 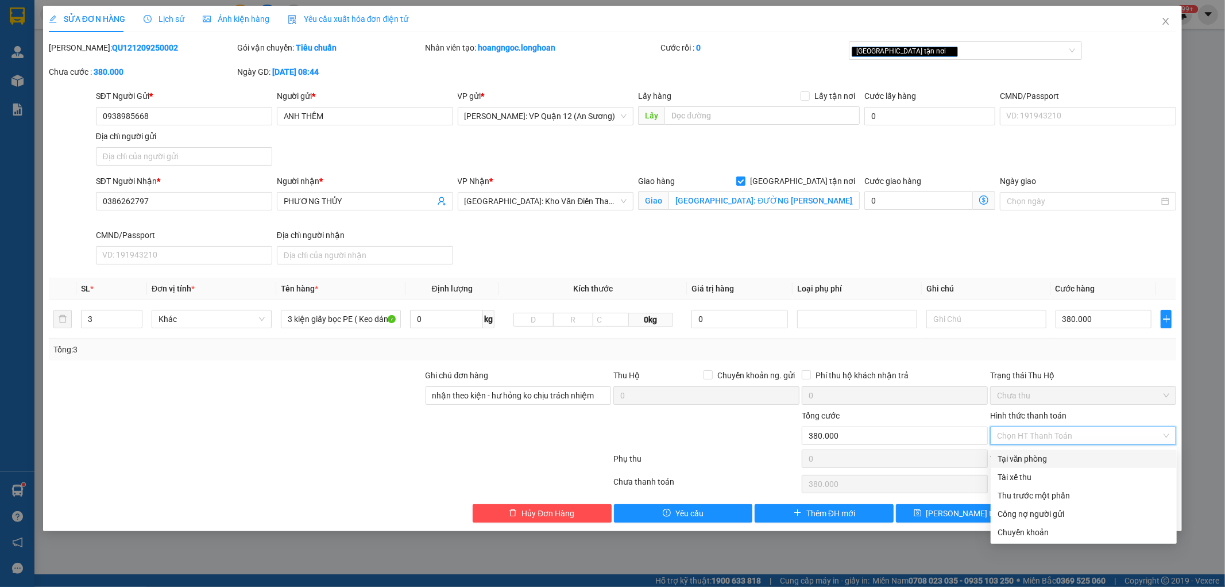 I want to click on strong: PHIẾU DÁN LÊN HÀNG, so click(x=152, y=13).